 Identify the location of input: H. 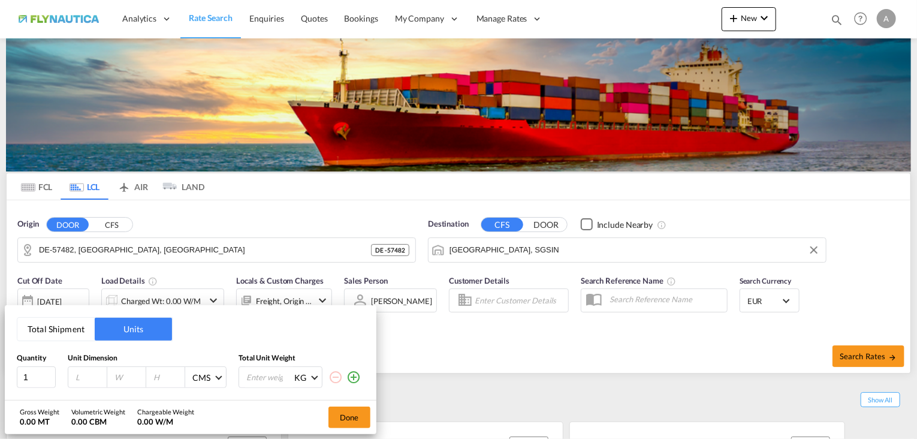
(168, 377).